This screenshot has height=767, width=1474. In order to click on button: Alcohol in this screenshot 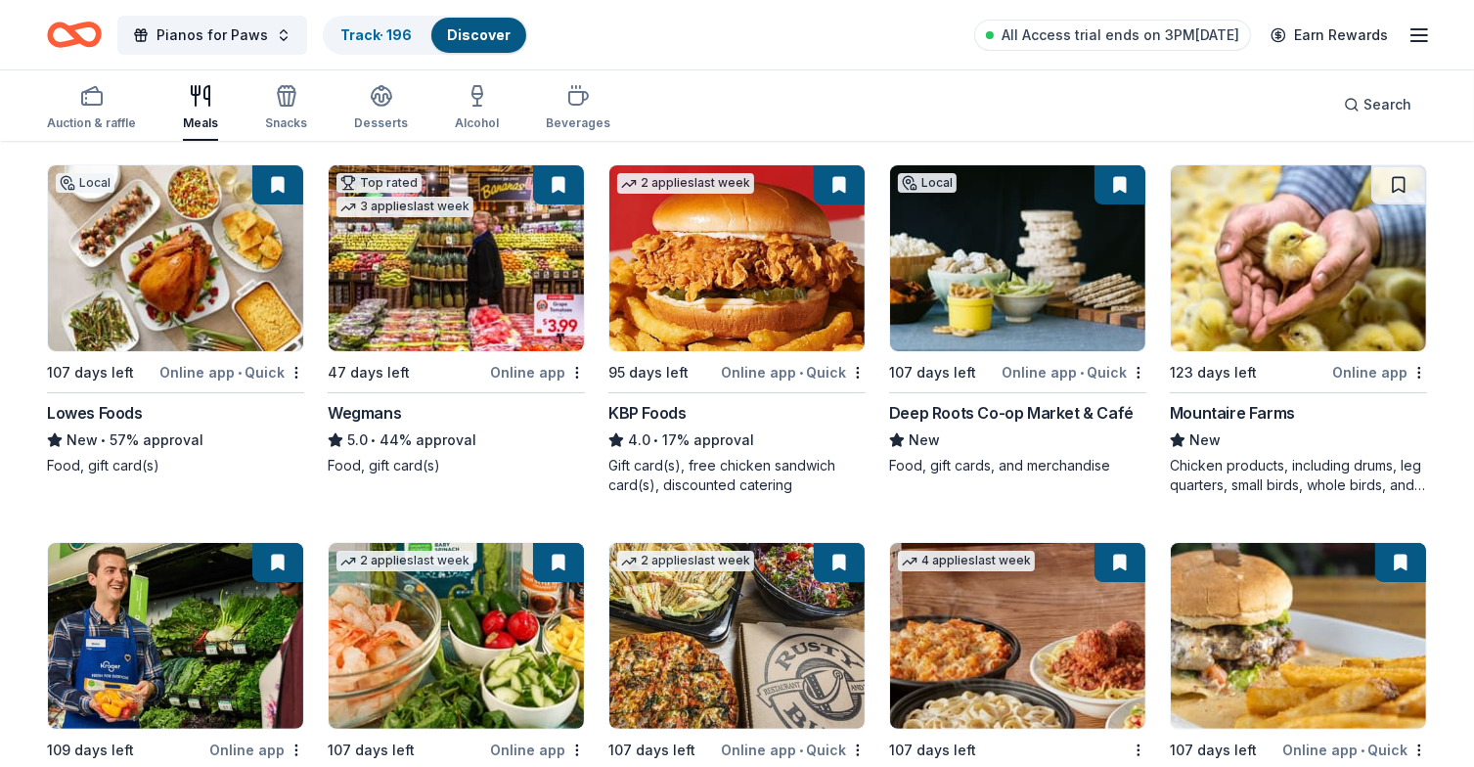, I will do `click(476, 109)`.